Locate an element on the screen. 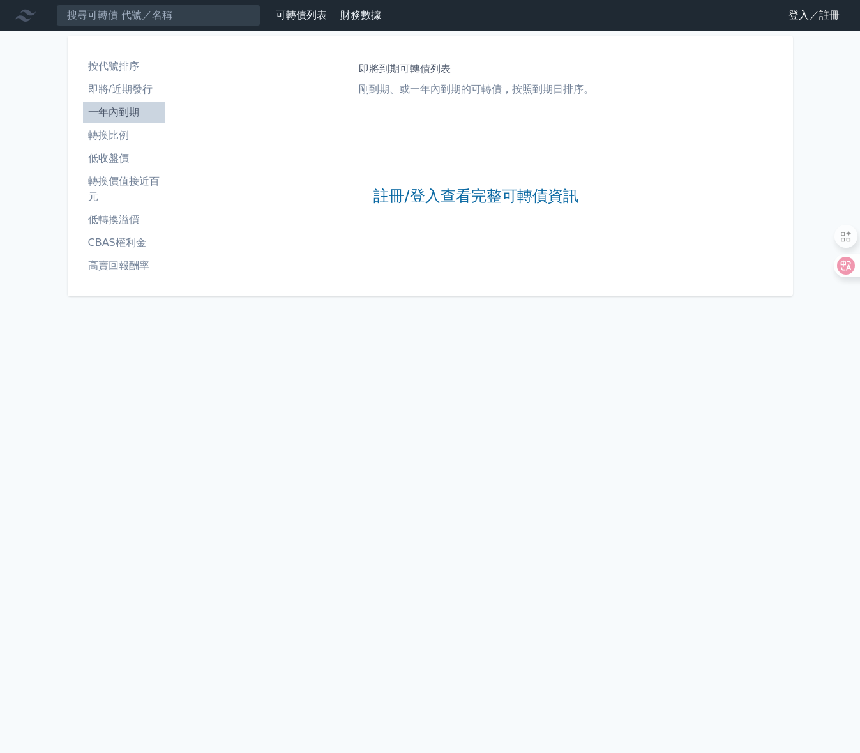 The image size is (860, 753). input: 搜尋可轉債 代號／名稱 is located at coordinates (158, 15).